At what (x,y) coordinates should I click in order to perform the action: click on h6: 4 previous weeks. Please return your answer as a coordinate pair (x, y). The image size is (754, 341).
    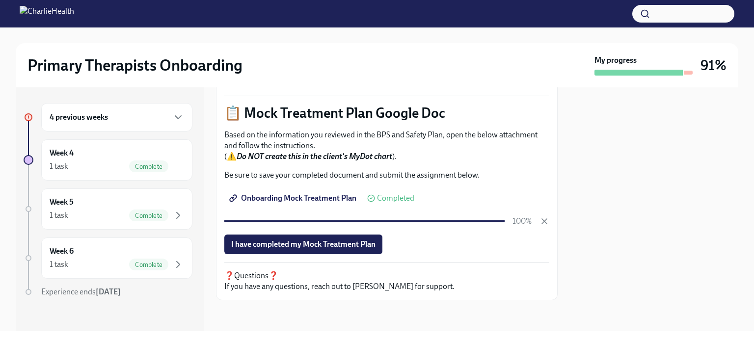
    Looking at the image, I should click on (78, 117).